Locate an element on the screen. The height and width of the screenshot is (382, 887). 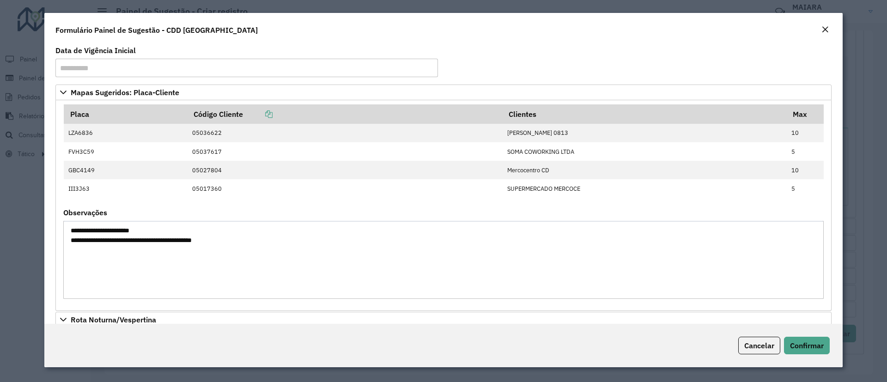
th: Max is located at coordinates (805, 114).